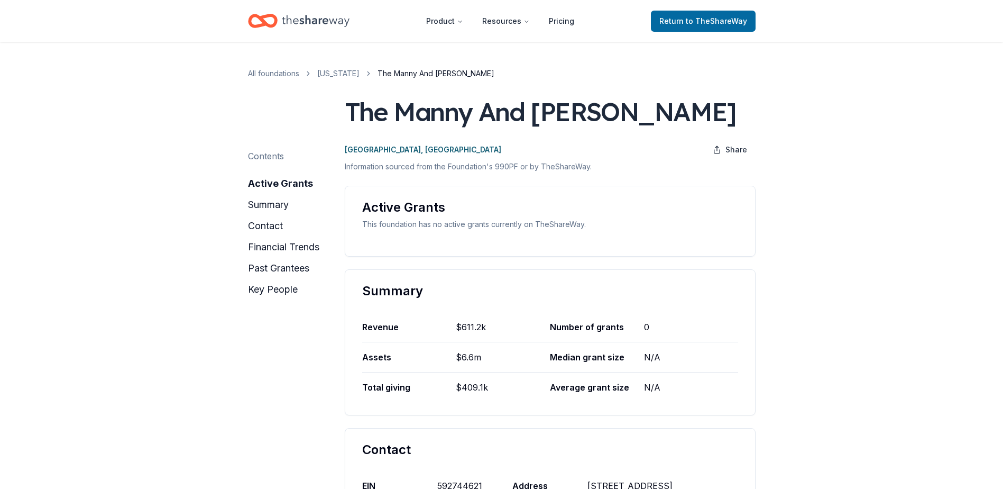 The height and width of the screenshot is (489, 1003). Describe the element at coordinates (550, 207) in the screenshot. I see `div: Active Grants` at that location.